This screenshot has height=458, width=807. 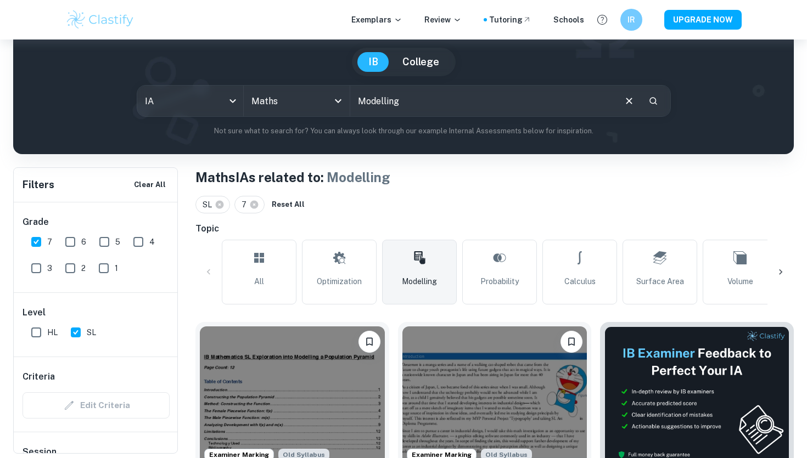 What do you see at coordinates (569, 20) in the screenshot?
I see `div: Schools` at bounding box center [569, 20].